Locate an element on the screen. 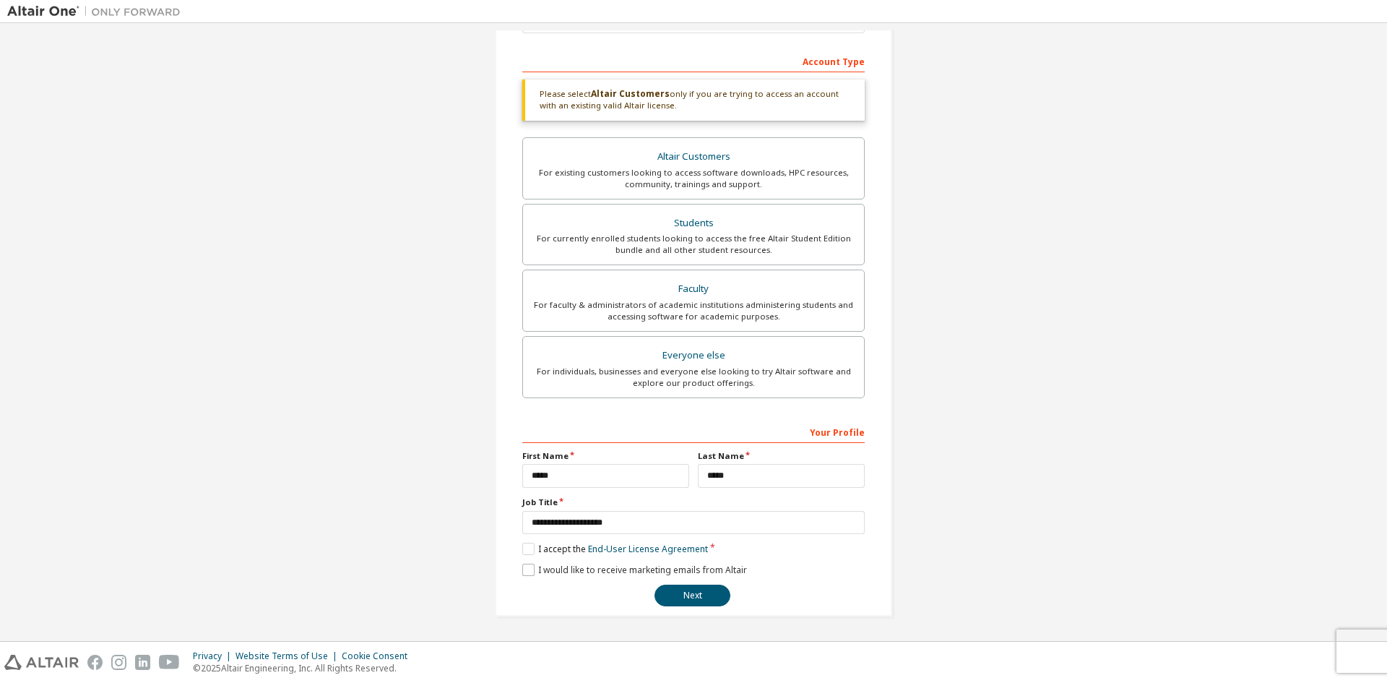  label: Last Name is located at coordinates (781, 456).